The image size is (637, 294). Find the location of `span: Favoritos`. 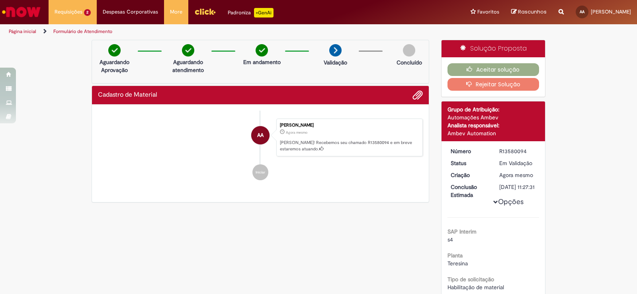

span: Favoritos is located at coordinates (488, 12).